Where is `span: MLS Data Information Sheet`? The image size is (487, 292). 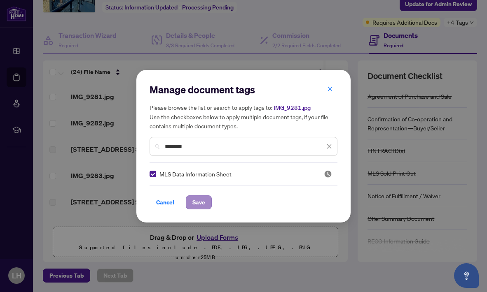 span: MLS Data Information Sheet is located at coordinates (195, 174).